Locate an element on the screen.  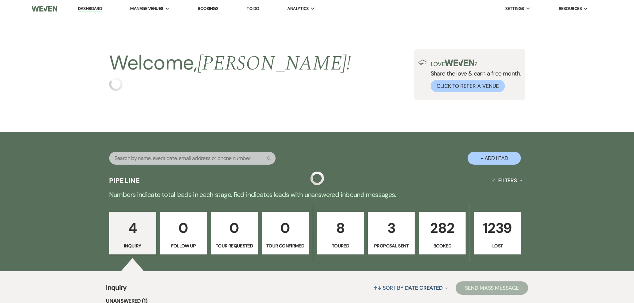
p: 1239 is located at coordinates (497, 228).